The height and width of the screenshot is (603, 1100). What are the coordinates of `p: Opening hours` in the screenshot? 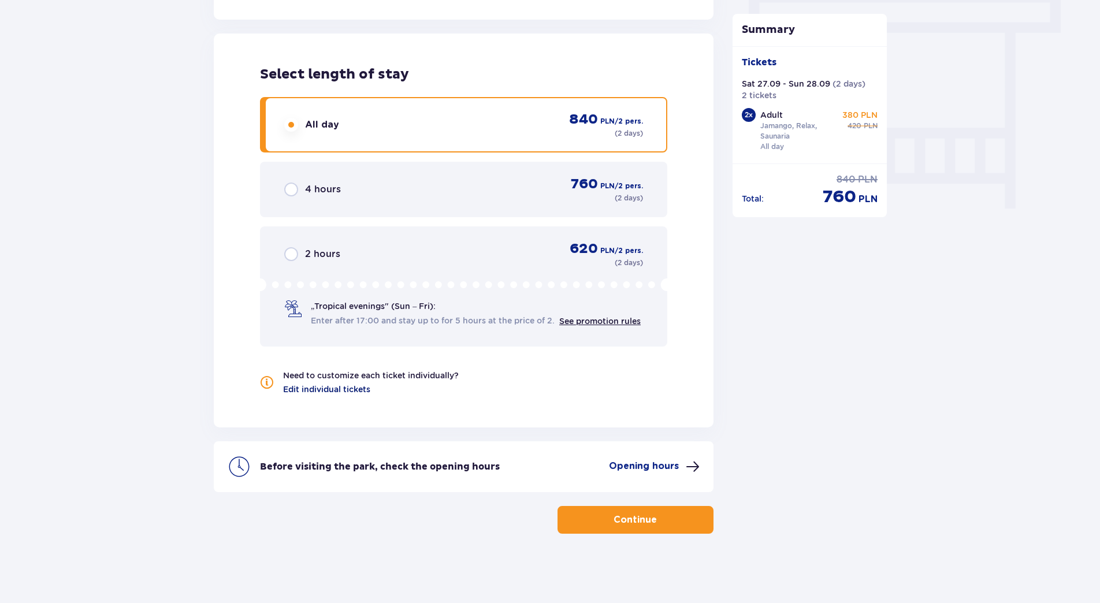 It's located at (644, 466).